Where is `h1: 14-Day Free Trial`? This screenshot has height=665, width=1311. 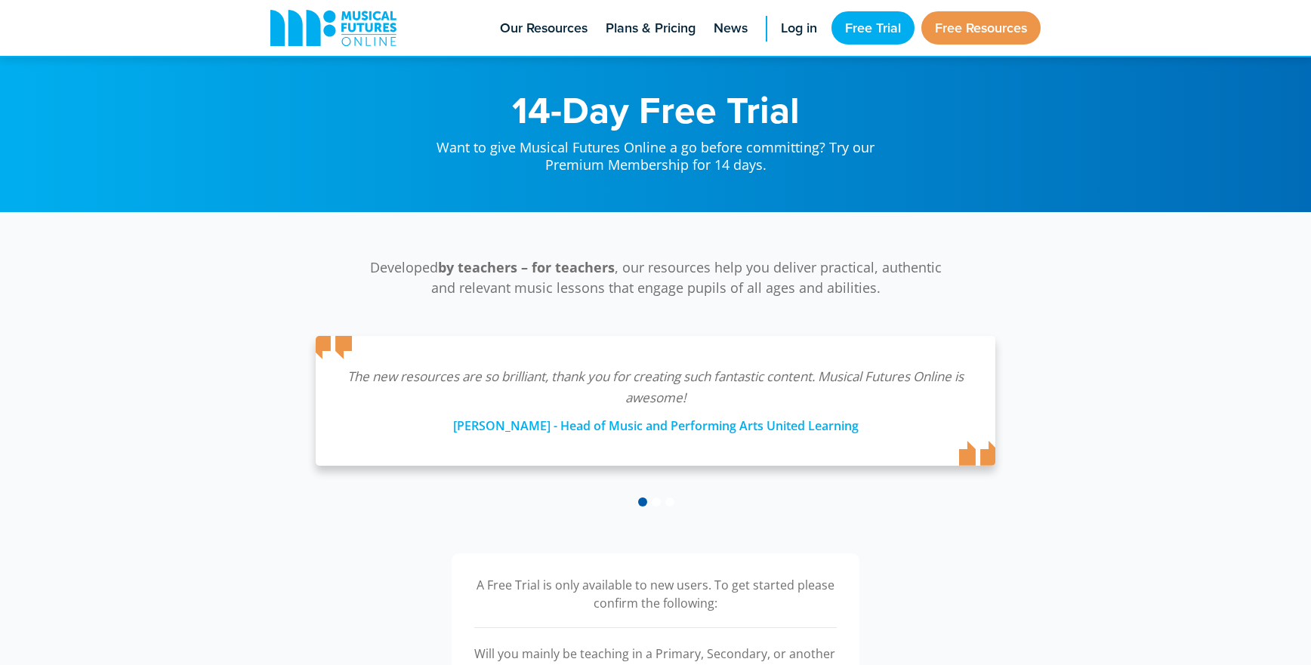 h1: 14-Day Free Trial is located at coordinates (656, 110).